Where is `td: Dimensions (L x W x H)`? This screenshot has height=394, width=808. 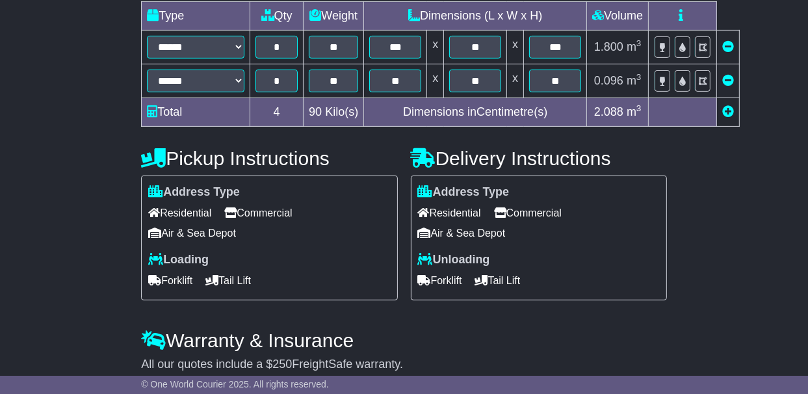
td: Dimensions (L x W x H) is located at coordinates (475, 16).